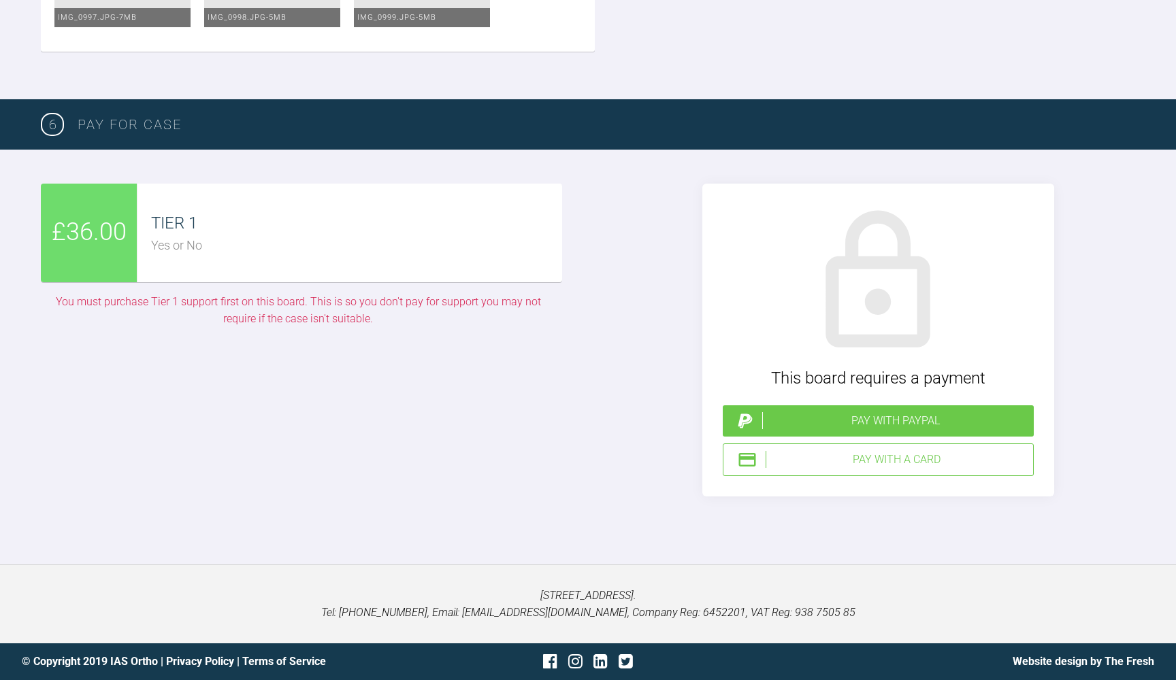  I want to click on a: Terms of Service, so click(284, 661).